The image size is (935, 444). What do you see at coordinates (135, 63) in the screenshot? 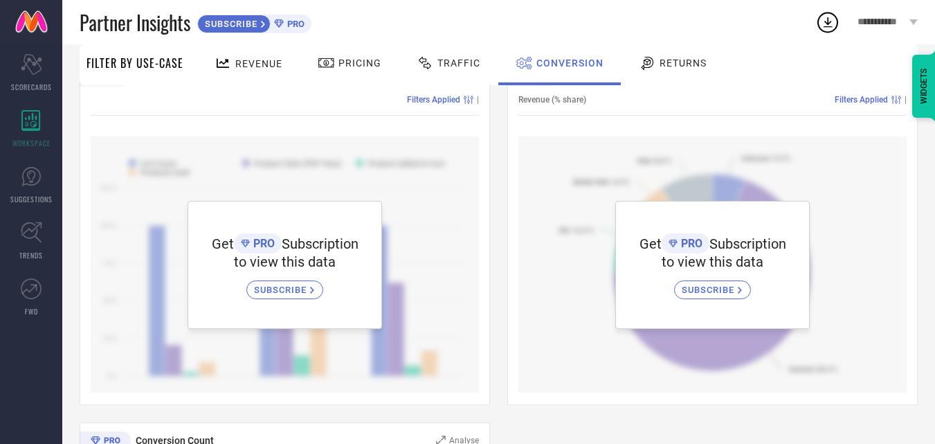
I see `span: Filter By Use-Case` at bounding box center [135, 63].